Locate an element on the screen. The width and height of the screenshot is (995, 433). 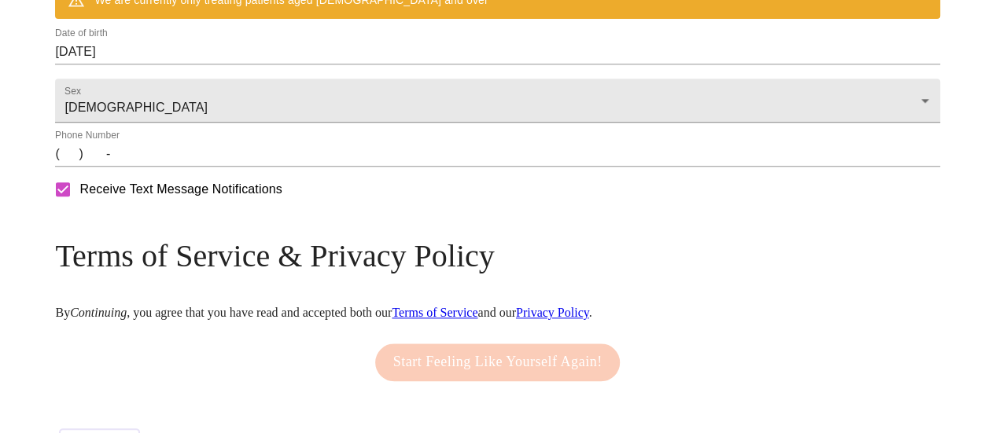
a: Terms of Service is located at coordinates (434, 312).